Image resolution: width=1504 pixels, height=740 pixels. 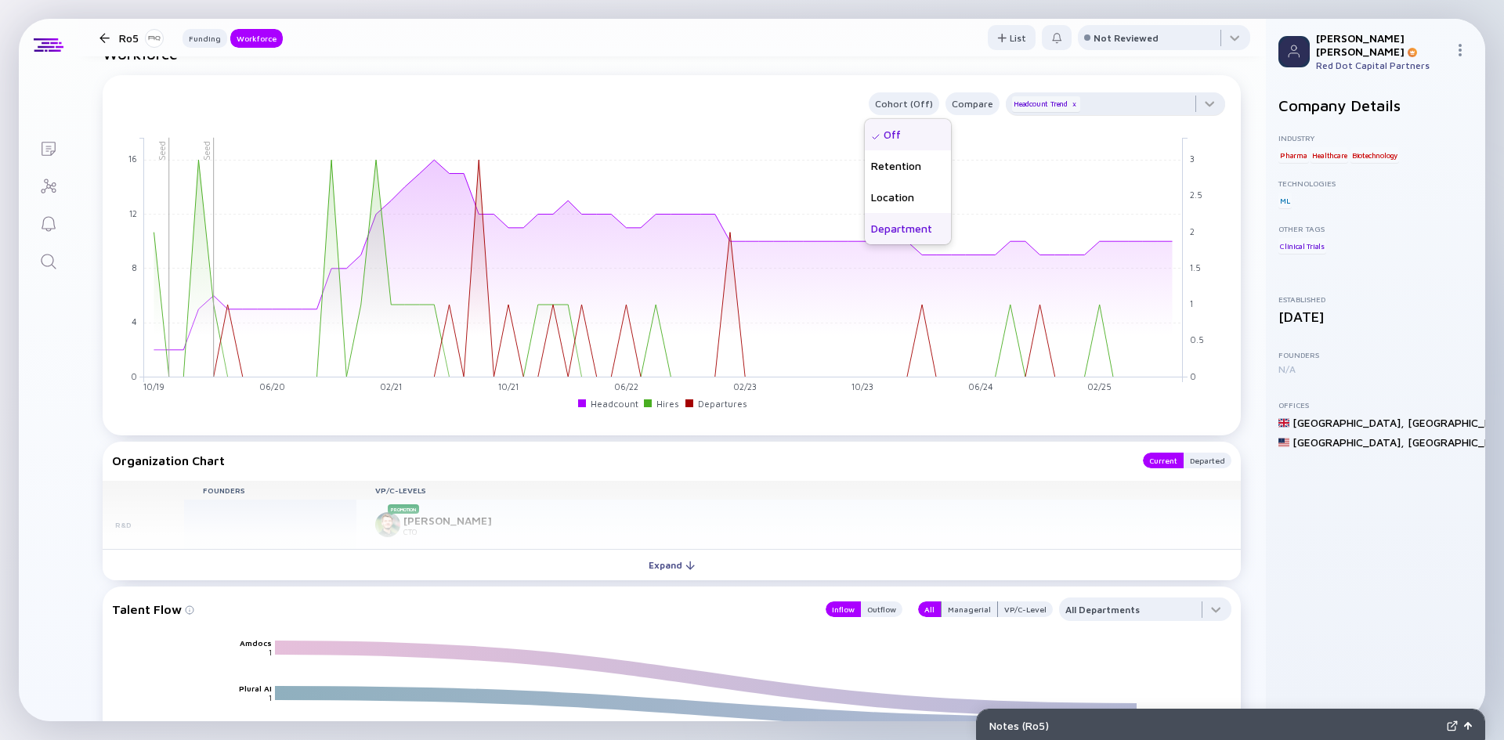 I want to click on div: Technologies, so click(x=1376, y=183).